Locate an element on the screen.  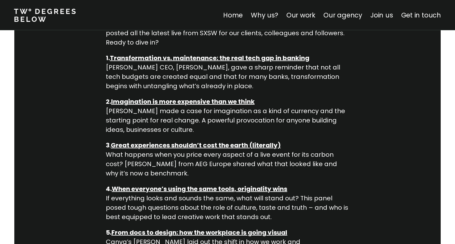
a: Home is located at coordinates (233, 15).